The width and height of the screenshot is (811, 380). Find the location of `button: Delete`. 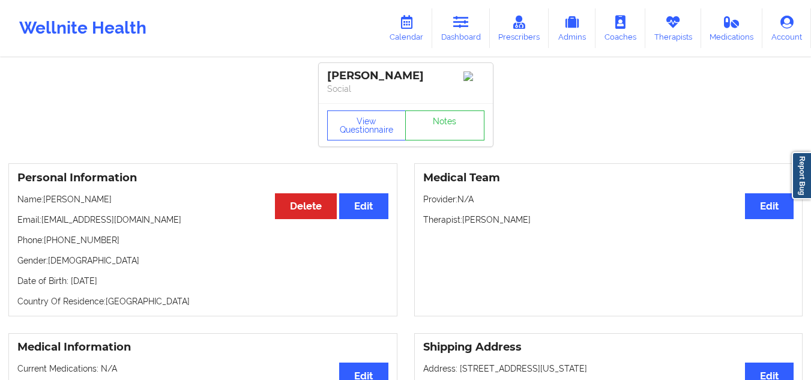

button: Delete is located at coordinates (305, 206).